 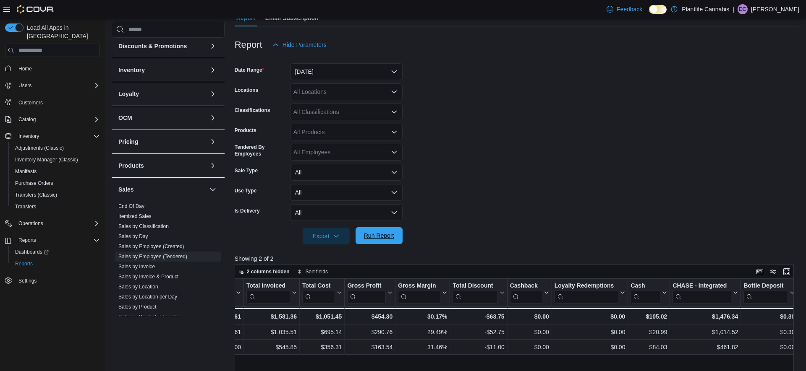 I want to click on span: Inventory, so click(x=29, y=136).